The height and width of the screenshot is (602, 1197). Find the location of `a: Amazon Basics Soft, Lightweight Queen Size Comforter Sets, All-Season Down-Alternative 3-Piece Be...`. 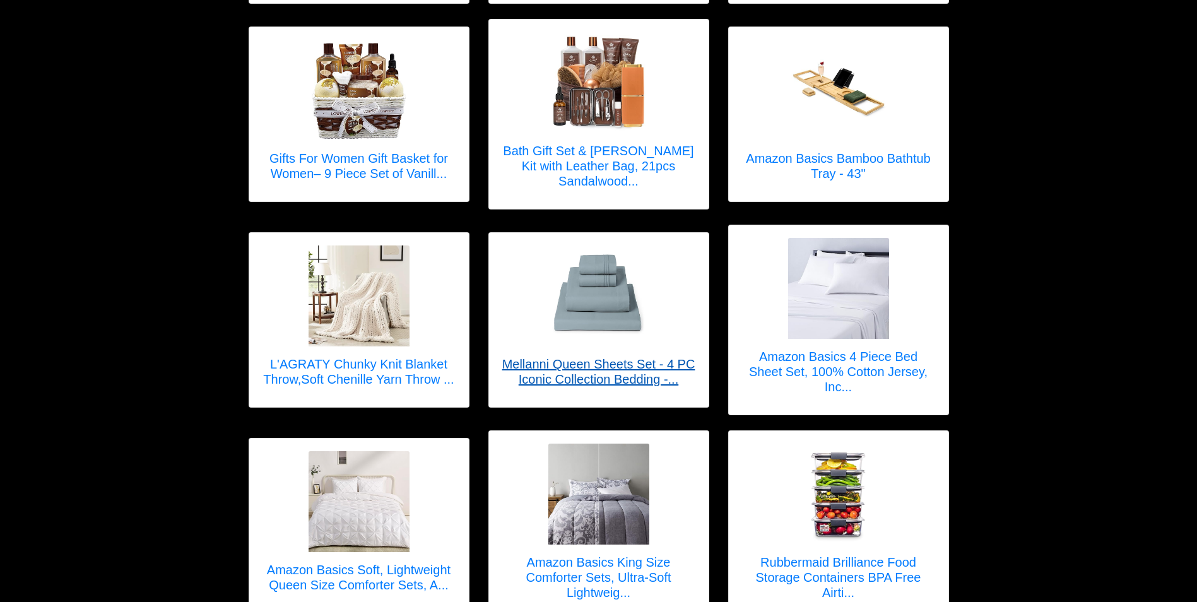

a: Amazon Basics Soft, Lightweight Queen Size Comforter Sets, All-Season Down-Alternative 3-Piece Be... is located at coordinates (359, 525).